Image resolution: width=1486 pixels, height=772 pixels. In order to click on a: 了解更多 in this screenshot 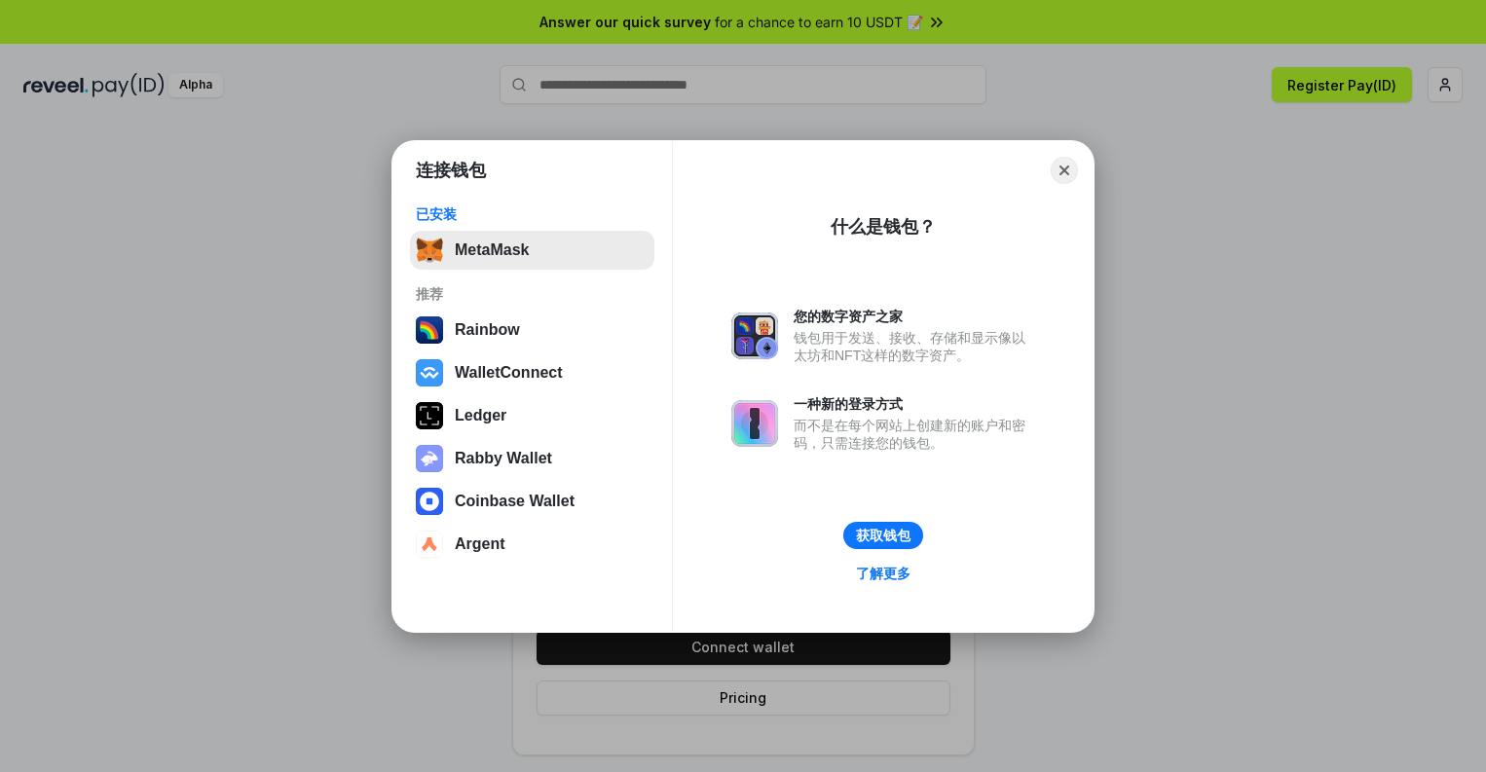, I will do `click(883, 574)`.